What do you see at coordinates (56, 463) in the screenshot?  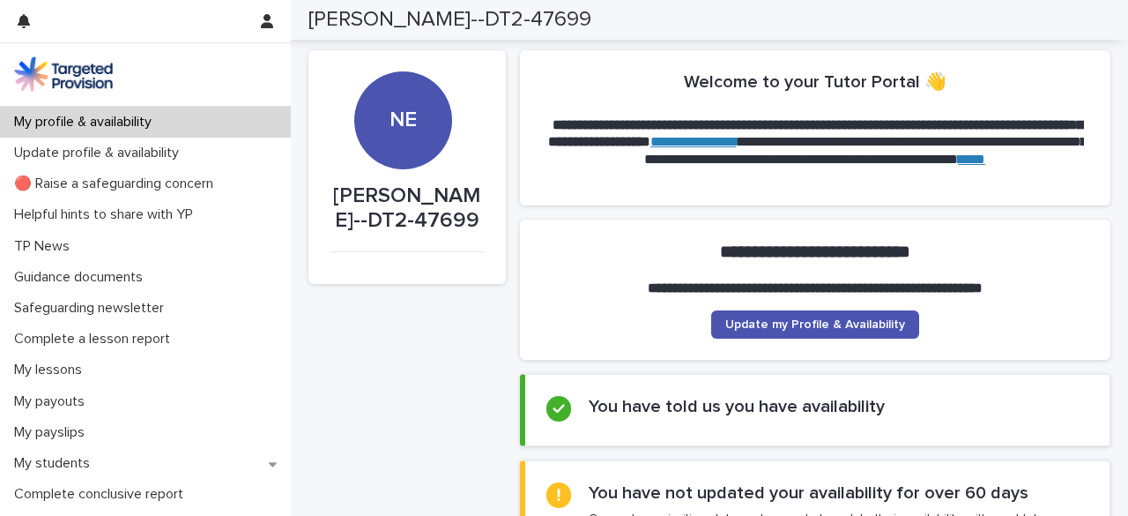 I see `p: My students` at bounding box center [56, 463].